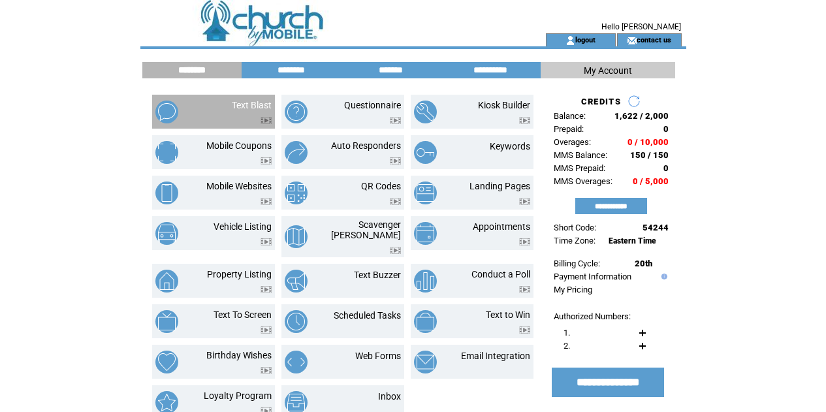 The height and width of the screenshot is (412, 826). I want to click on a: Appointments, so click(501, 227).